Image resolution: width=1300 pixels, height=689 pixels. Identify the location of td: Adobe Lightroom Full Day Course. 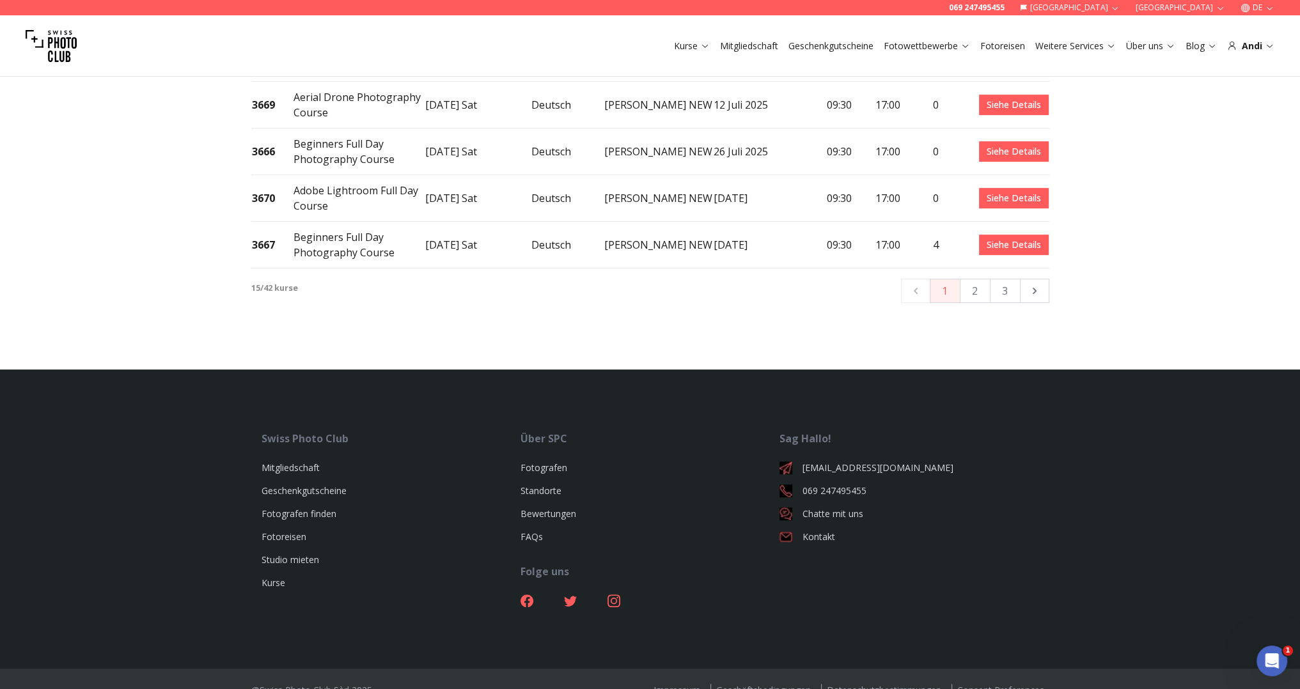
(359, 198).